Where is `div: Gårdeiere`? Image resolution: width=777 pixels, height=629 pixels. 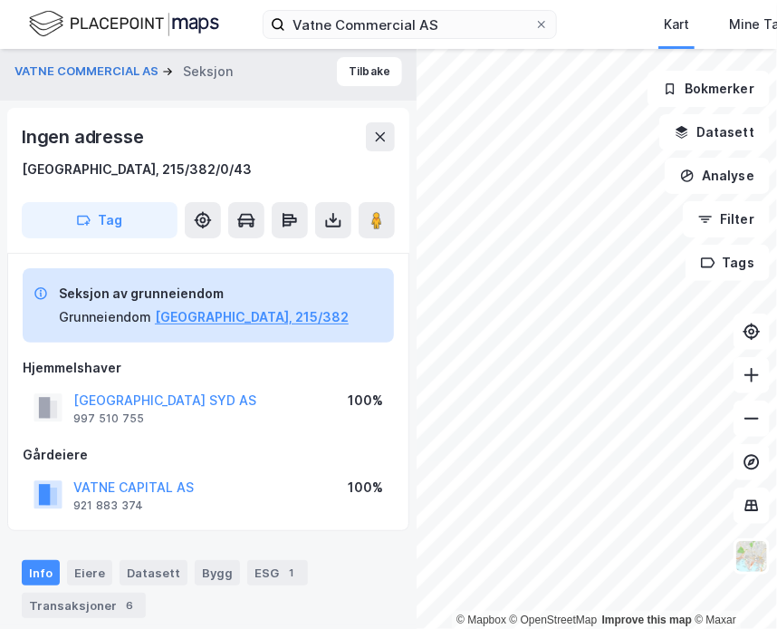 div: Gårdeiere is located at coordinates (208, 455).